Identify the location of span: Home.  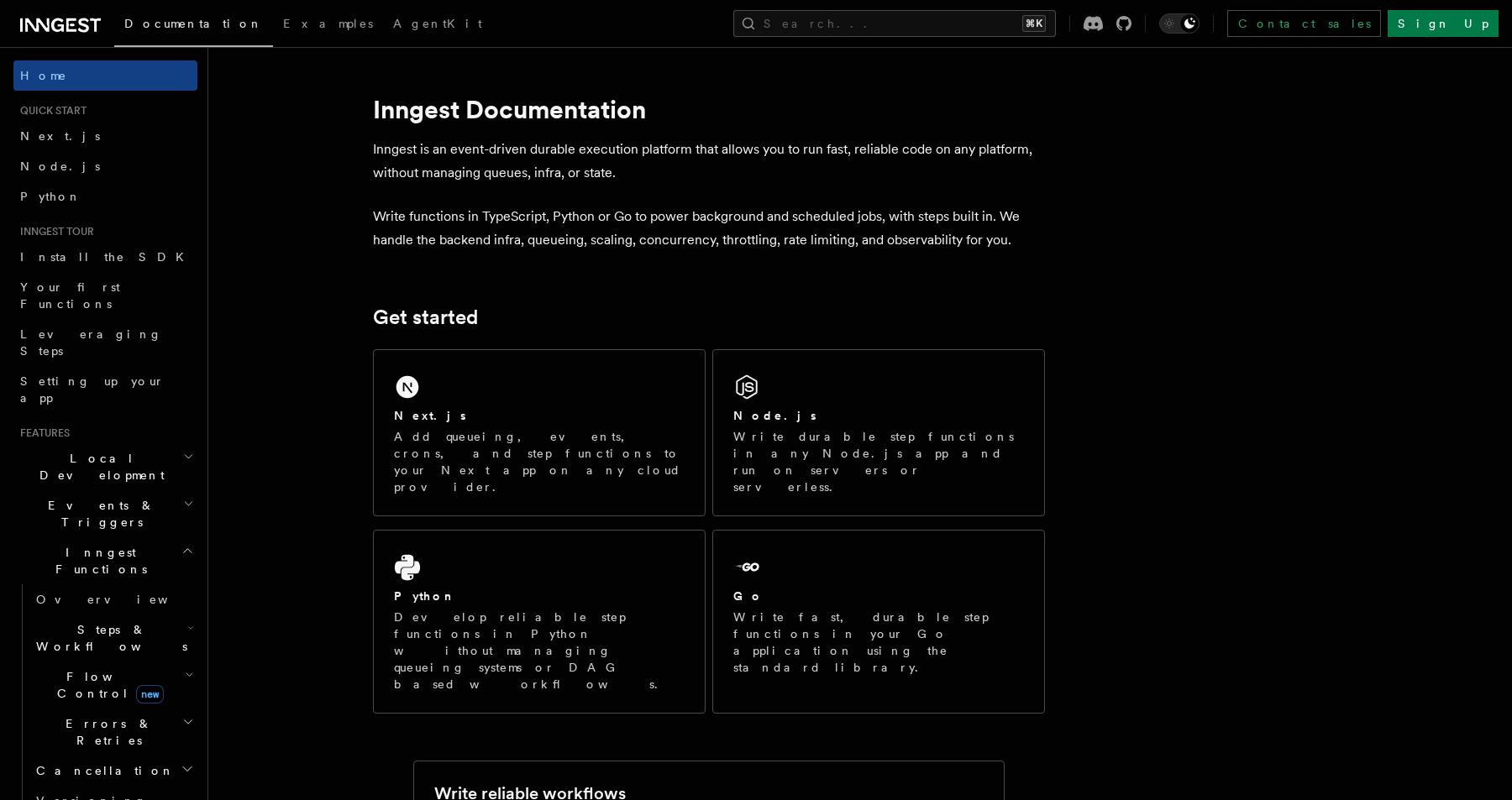
(44, 76).